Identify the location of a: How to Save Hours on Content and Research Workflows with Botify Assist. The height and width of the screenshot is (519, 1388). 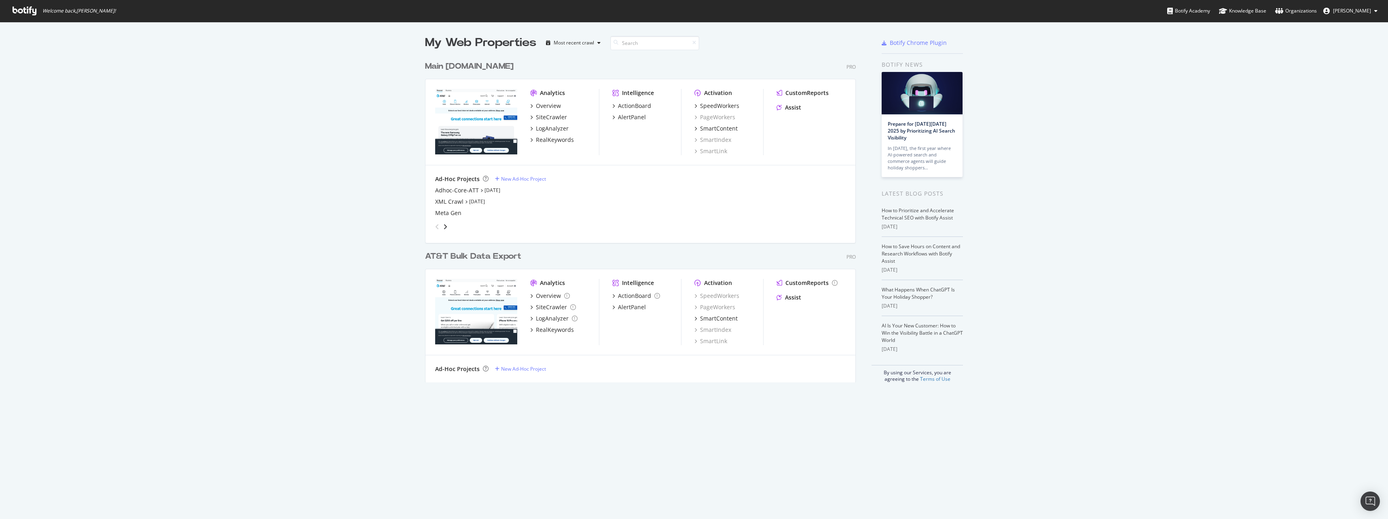
(921, 254).